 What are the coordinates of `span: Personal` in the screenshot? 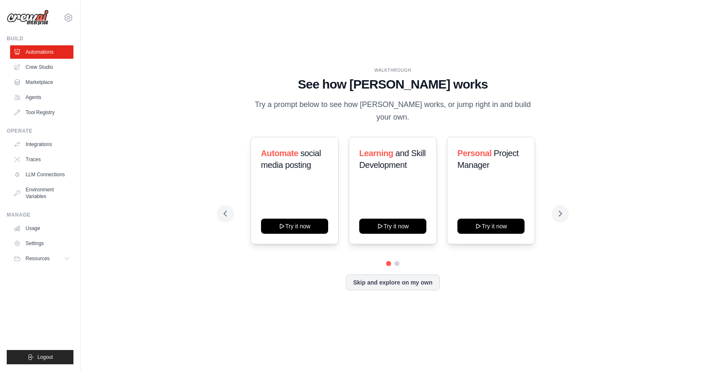 It's located at (474, 153).